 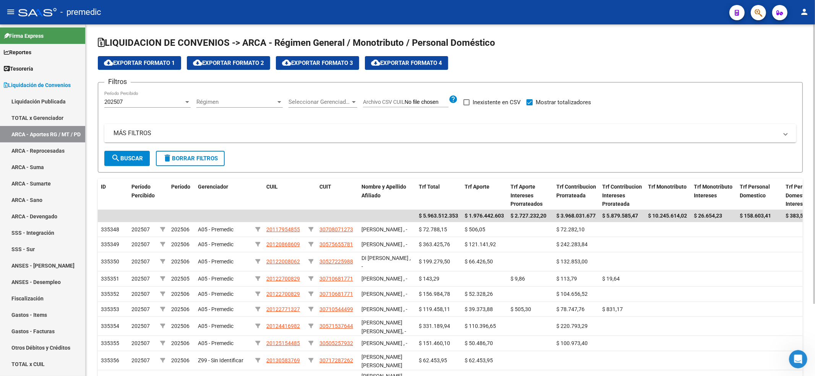 What do you see at coordinates (426, 102) in the screenshot?
I see `input: Archivo CSV CUIL` at bounding box center [426, 102].